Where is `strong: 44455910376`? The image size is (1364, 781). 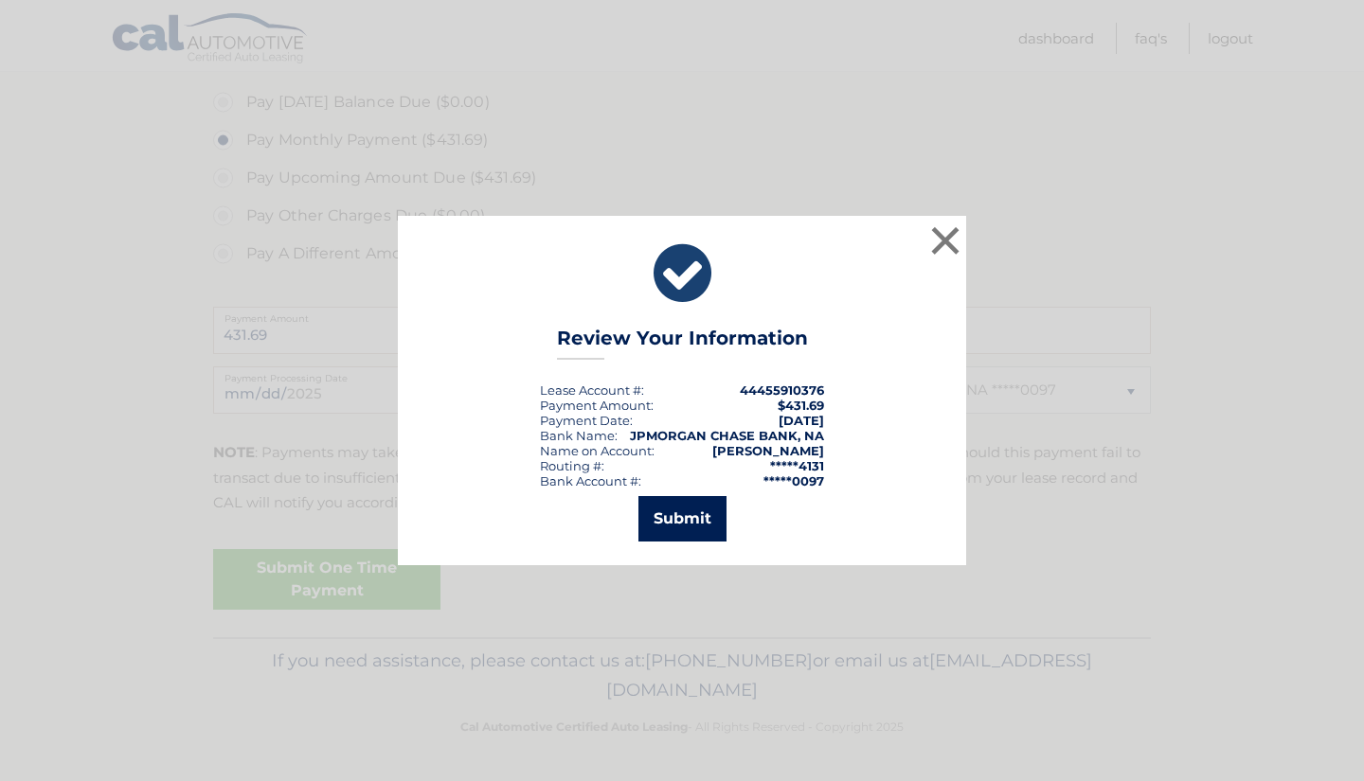 strong: 44455910376 is located at coordinates (781, 390).